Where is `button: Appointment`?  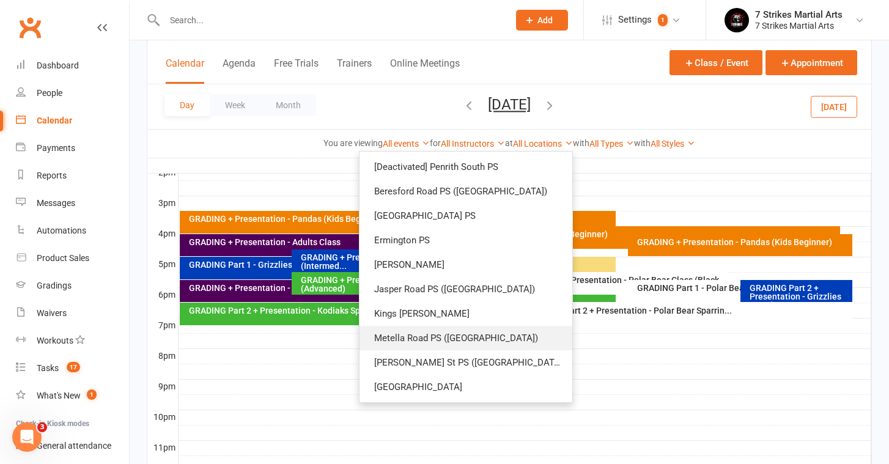
button: Appointment is located at coordinates (811, 62).